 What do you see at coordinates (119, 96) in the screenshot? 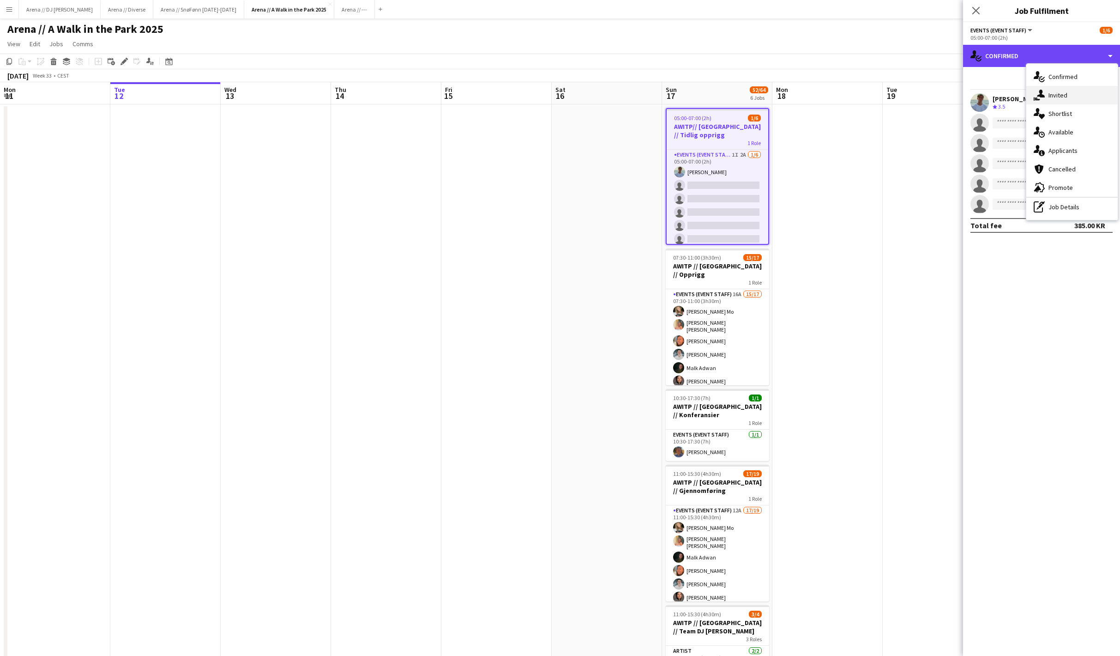
I see `span: 12` at bounding box center [119, 96].